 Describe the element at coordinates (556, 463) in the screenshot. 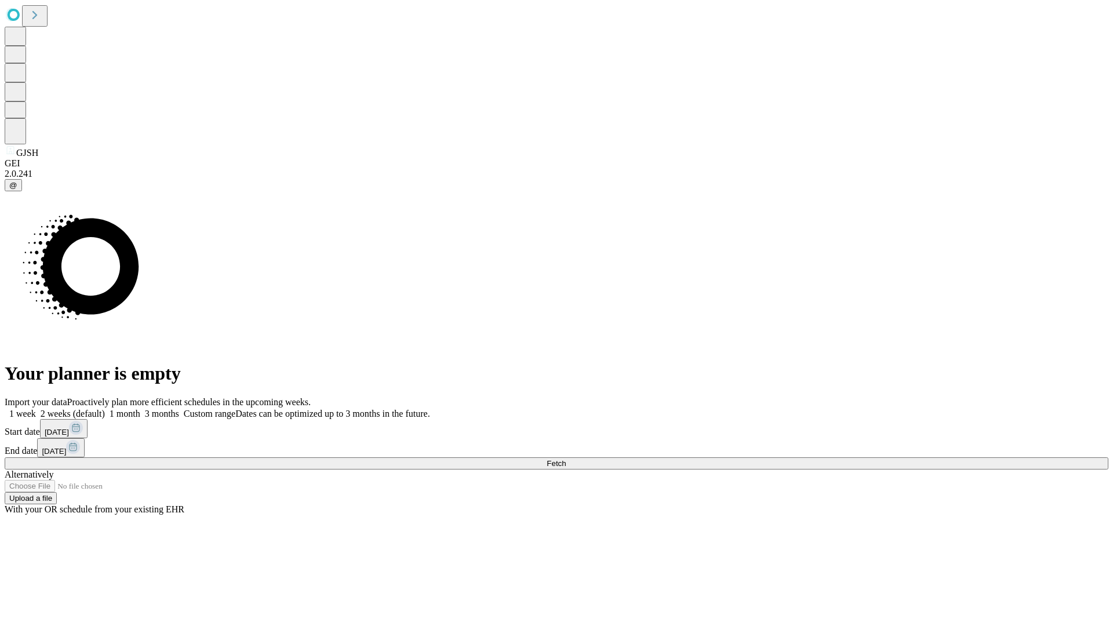

I see `button: Fetch` at that location.